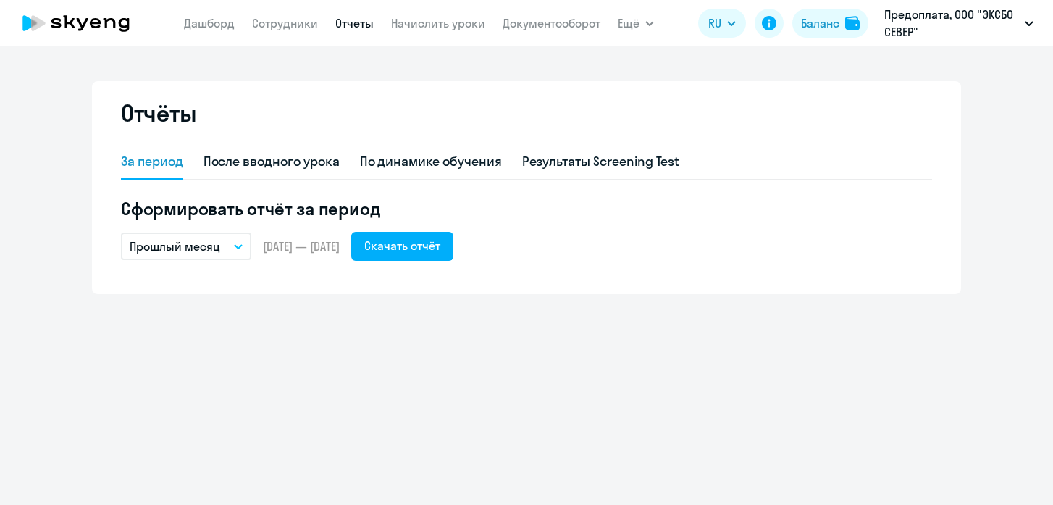  Describe the element at coordinates (438, 23) in the screenshot. I see `a: Начислить уроки` at that location.